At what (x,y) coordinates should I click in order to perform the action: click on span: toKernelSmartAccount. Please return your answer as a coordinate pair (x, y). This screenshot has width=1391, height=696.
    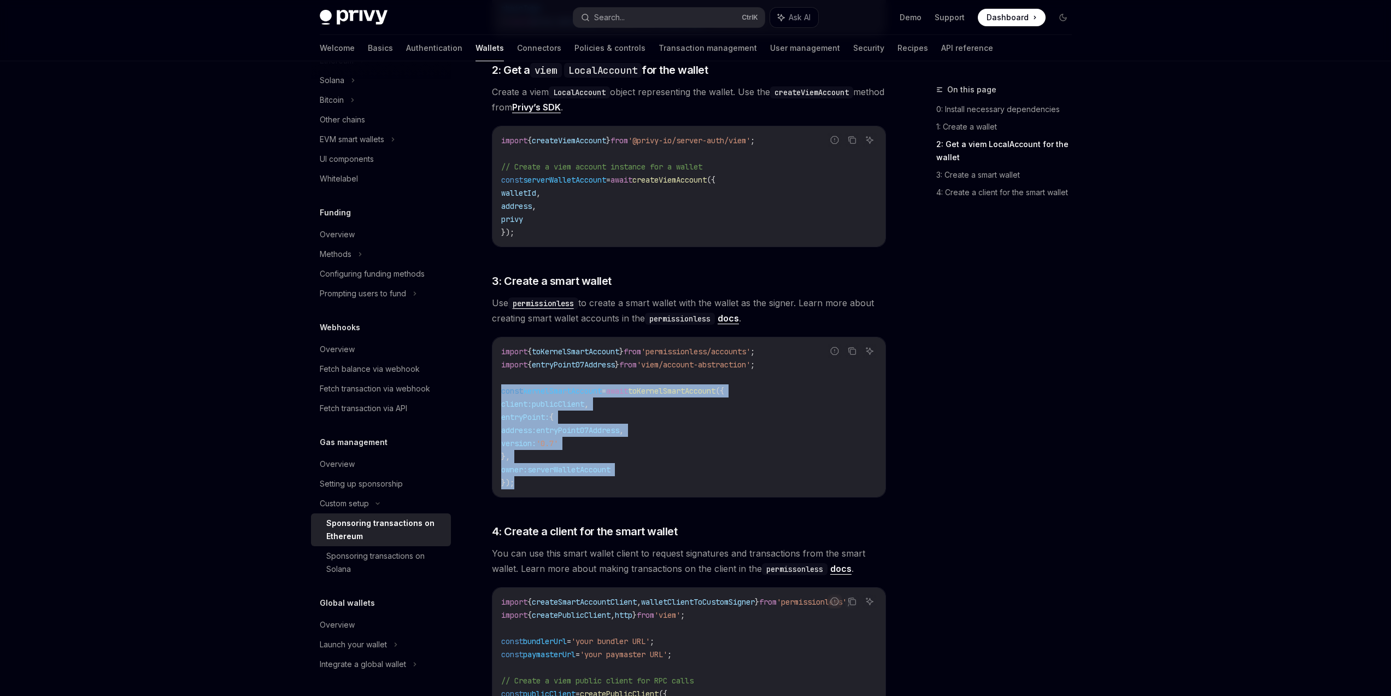
    Looking at the image, I should click on (671, 391).